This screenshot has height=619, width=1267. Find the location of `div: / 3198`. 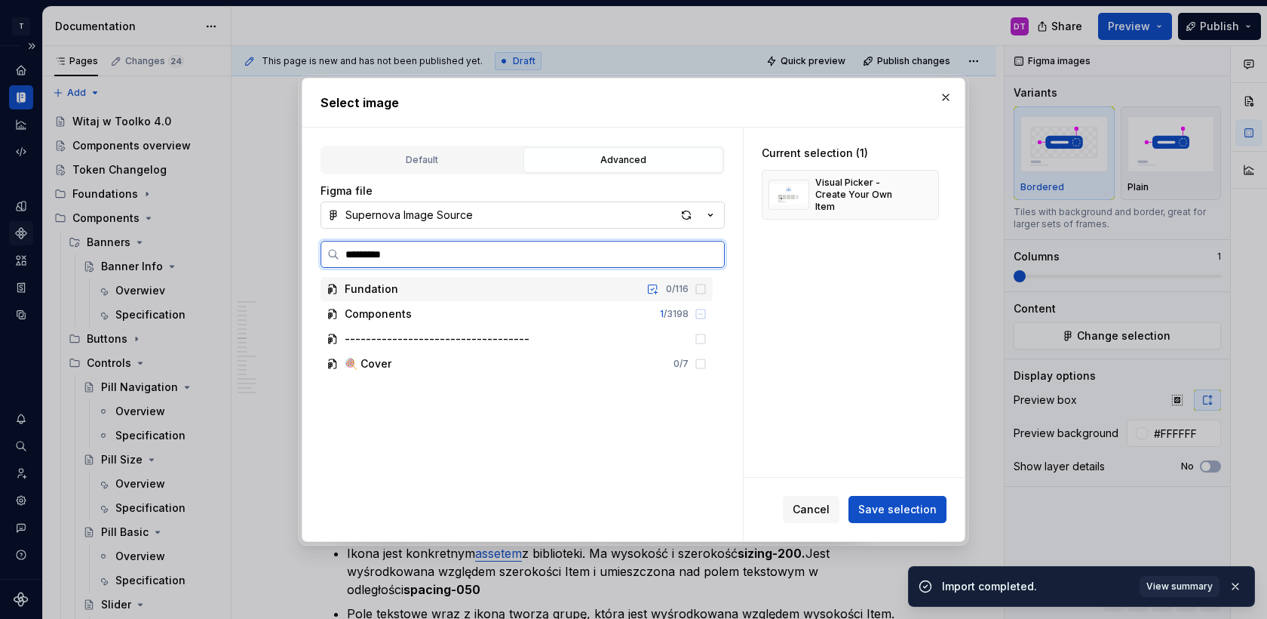

div: / 3198 is located at coordinates (674, 314).